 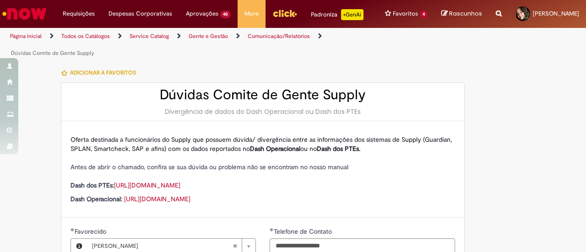 I want to click on h2: Dúvidas Comite de Gente Supply, so click(x=263, y=95).